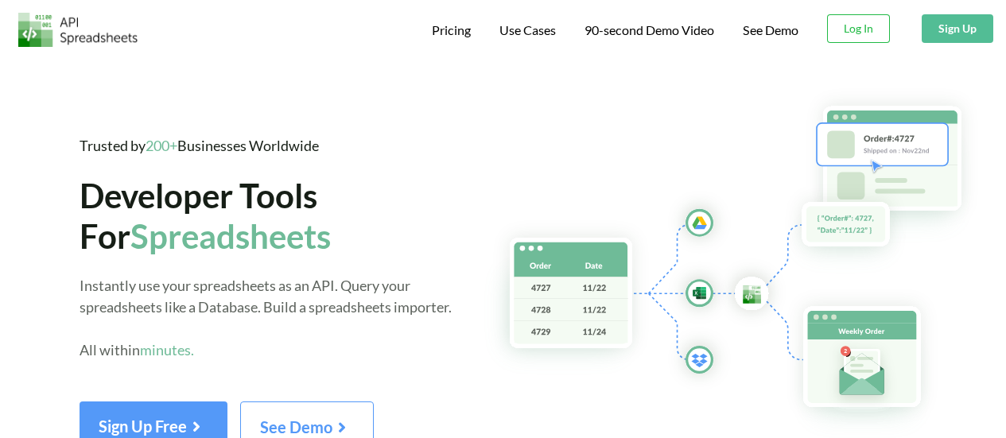 The width and height of the screenshot is (1006, 438). I want to click on span: 90-second Demo Video, so click(649, 30).